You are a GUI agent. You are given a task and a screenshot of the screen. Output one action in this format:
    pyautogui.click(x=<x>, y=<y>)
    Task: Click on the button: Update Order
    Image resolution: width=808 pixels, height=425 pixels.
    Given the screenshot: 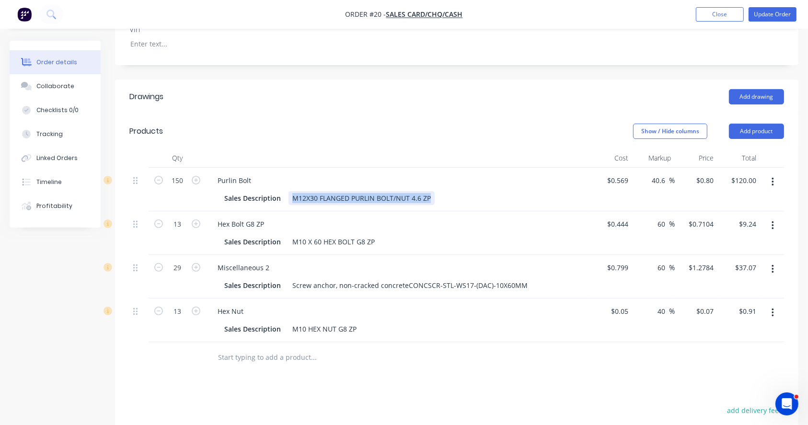 What is the action you would take?
    pyautogui.click(x=773, y=14)
    